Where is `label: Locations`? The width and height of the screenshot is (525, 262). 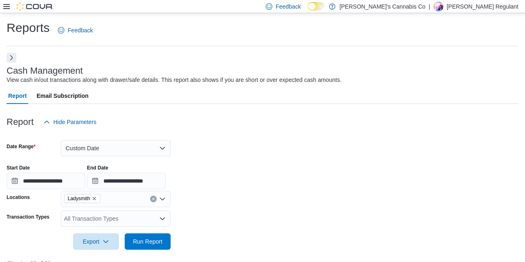 label: Locations is located at coordinates (18, 198).